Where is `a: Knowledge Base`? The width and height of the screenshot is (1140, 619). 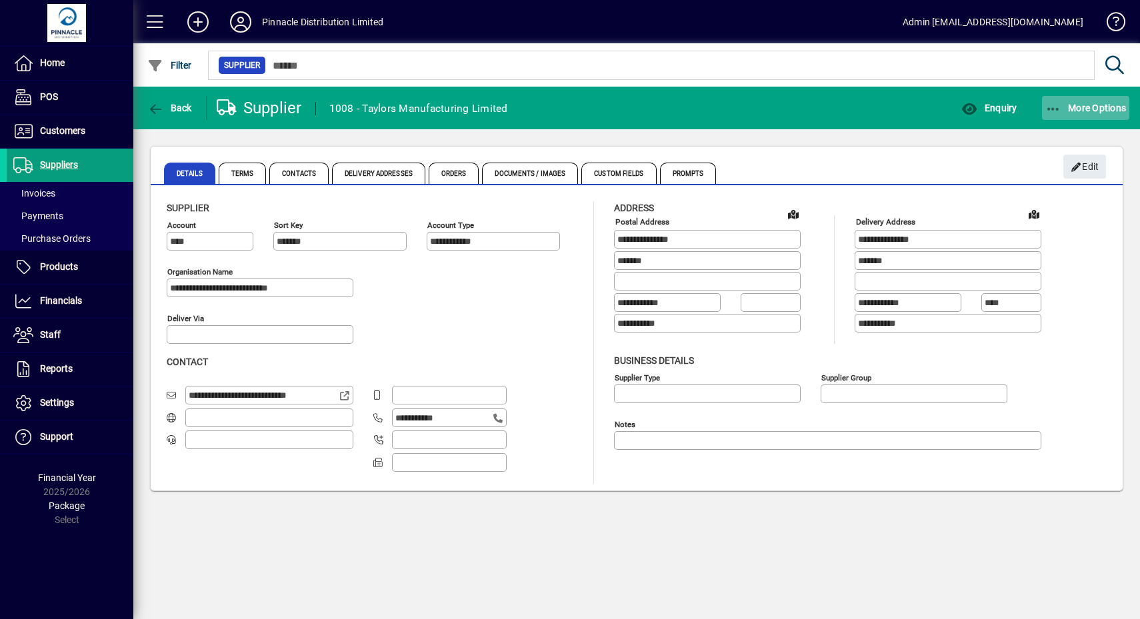
a: Knowledge Base is located at coordinates (1110, 24).